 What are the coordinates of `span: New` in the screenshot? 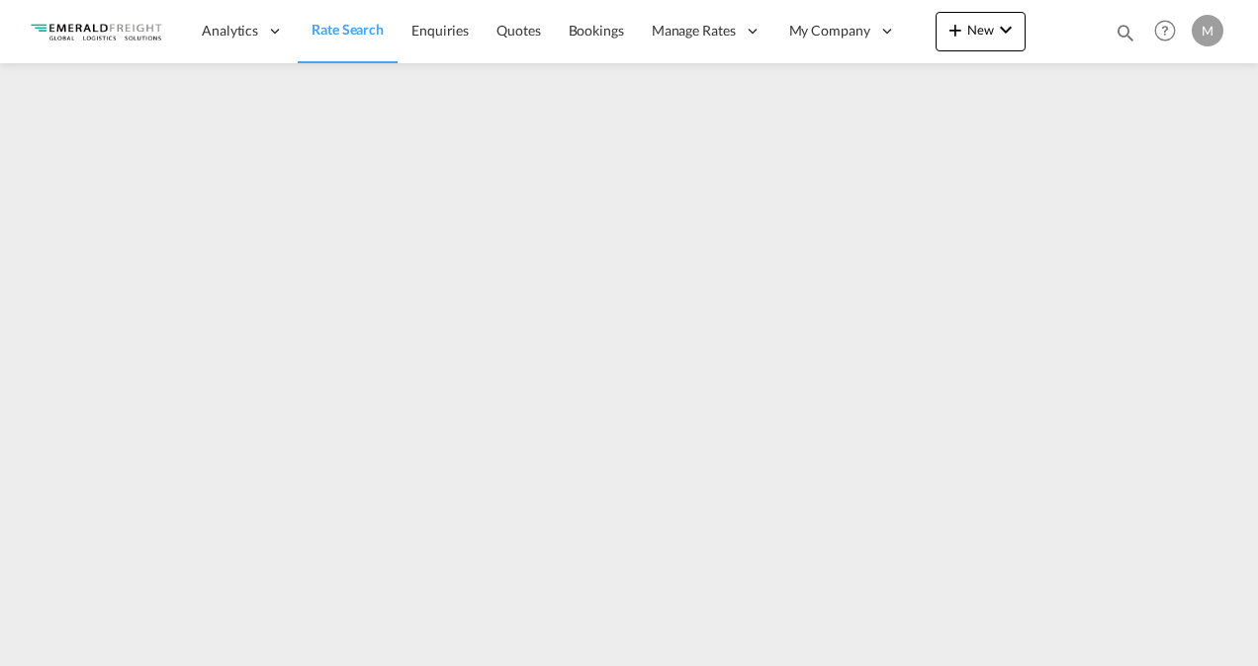 It's located at (980, 30).